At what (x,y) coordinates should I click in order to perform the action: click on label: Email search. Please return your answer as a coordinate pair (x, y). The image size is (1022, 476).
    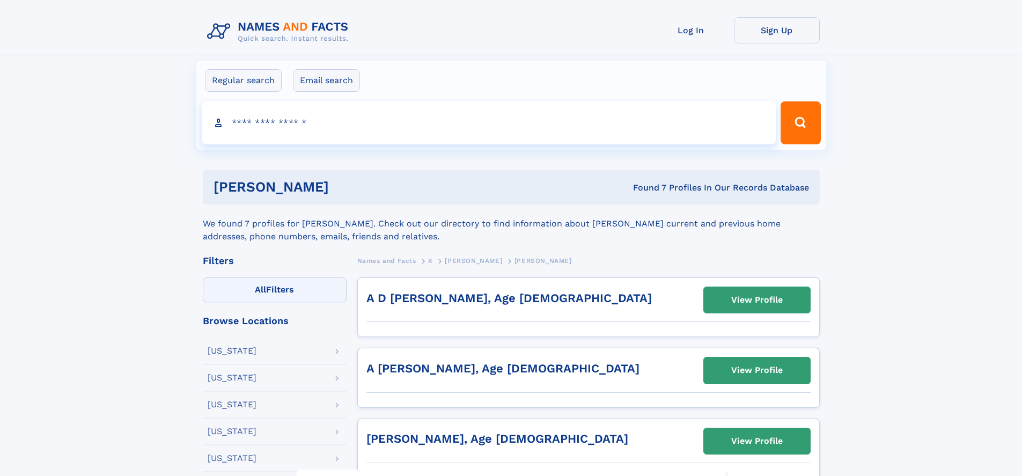
    Looking at the image, I should click on (326, 80).